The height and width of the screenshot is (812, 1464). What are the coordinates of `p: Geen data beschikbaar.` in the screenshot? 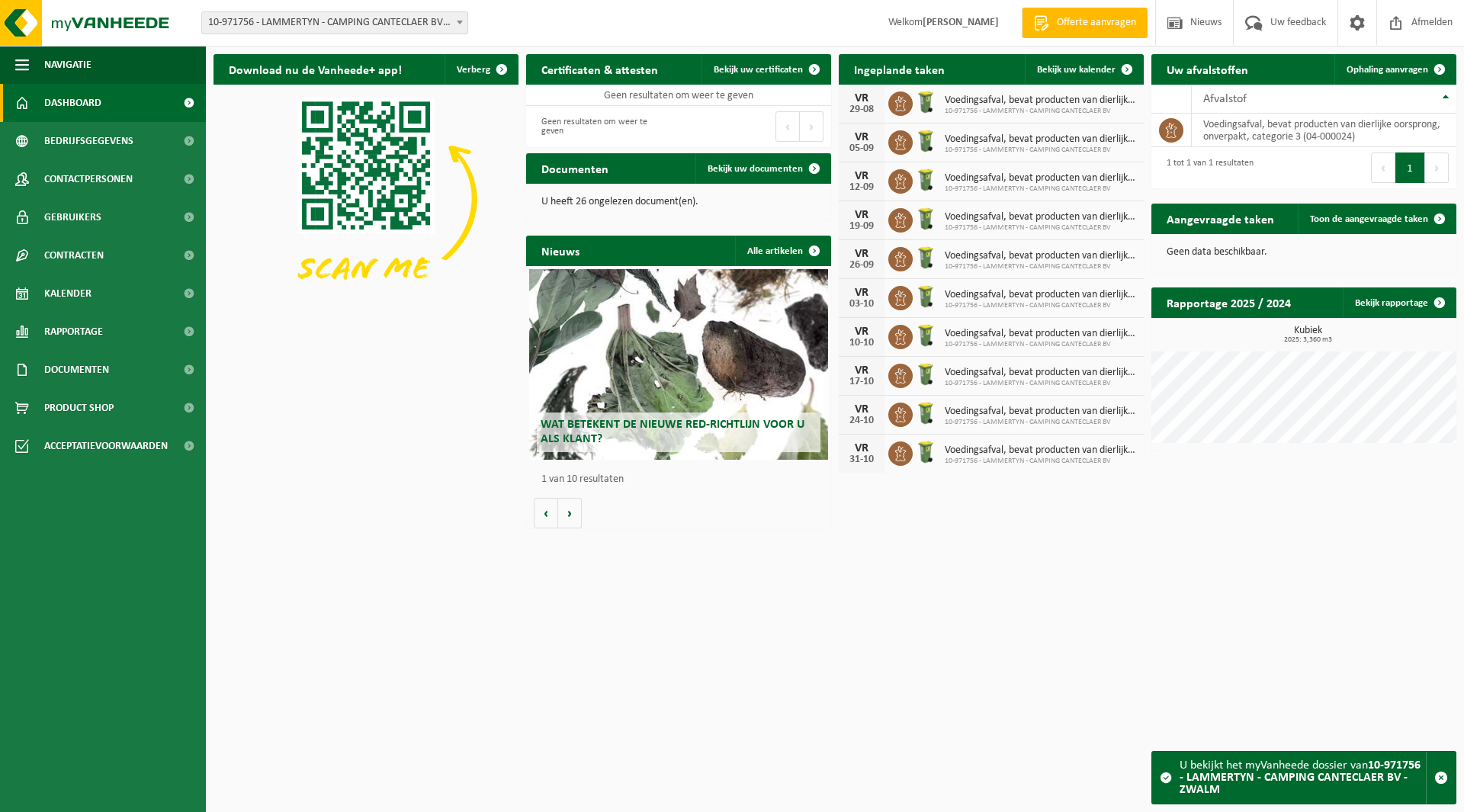 It's located at (1304, 252).